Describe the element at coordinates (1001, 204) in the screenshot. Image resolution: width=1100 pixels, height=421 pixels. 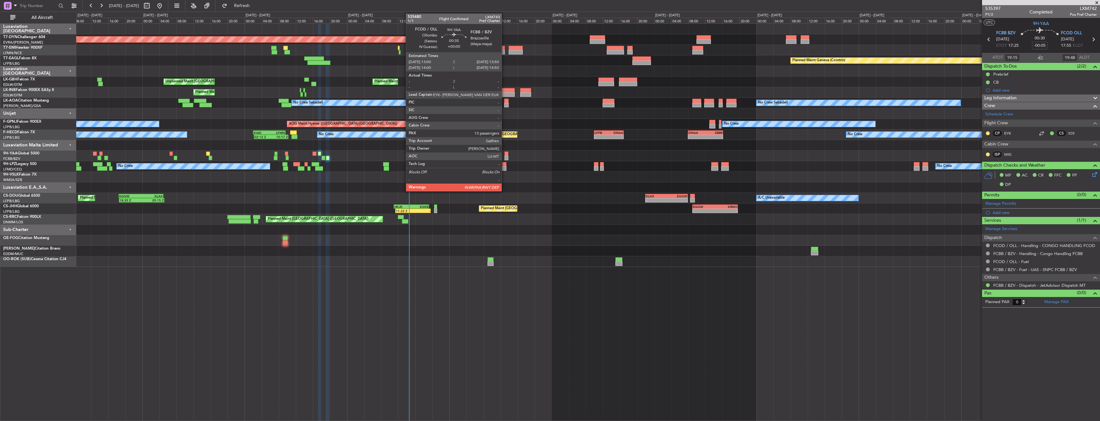
I see `a: Manage Permits` at that location.